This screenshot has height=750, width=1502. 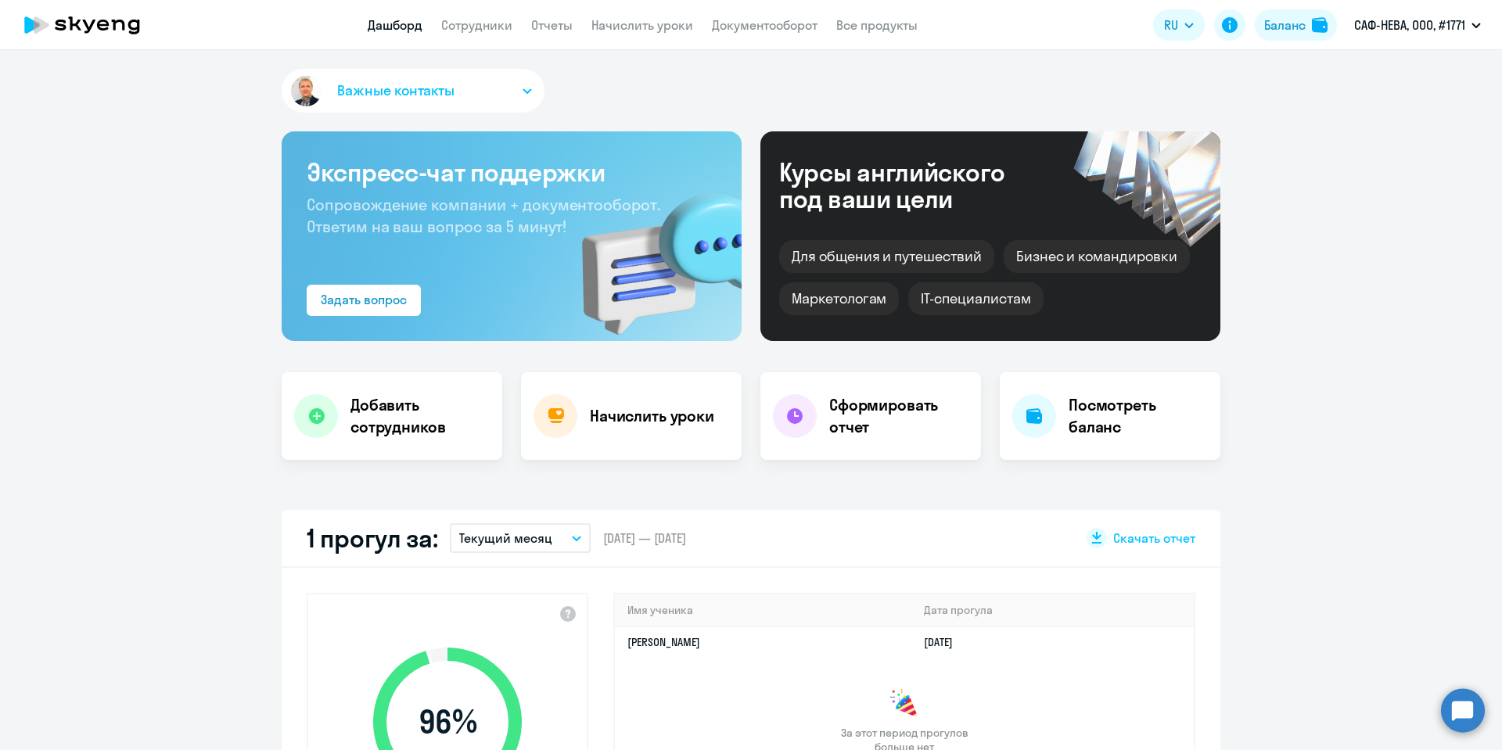 What do you see at coordinates (512, 172) in the screenshot?
I see `h3: Экспресс-чат поддержки` at bounding box center [512, 172].